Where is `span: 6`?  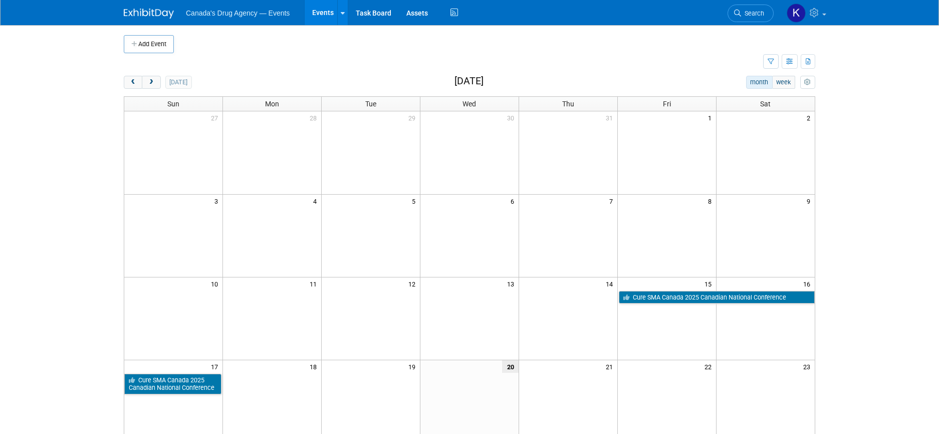 span: 6 is located at coordinates (514, 200).